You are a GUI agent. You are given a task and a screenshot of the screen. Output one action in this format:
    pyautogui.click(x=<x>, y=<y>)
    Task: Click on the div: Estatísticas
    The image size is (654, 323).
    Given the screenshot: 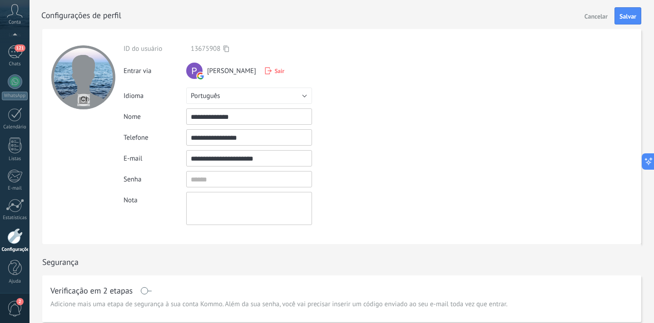 What is the action you would take?
    pyautogui.click(x=15, y=218)
    